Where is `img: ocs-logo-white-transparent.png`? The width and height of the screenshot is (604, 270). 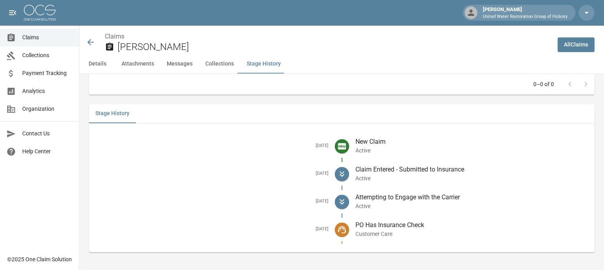
img: ocs-logo-white-transparent.png is located at coordinates (40, 13).